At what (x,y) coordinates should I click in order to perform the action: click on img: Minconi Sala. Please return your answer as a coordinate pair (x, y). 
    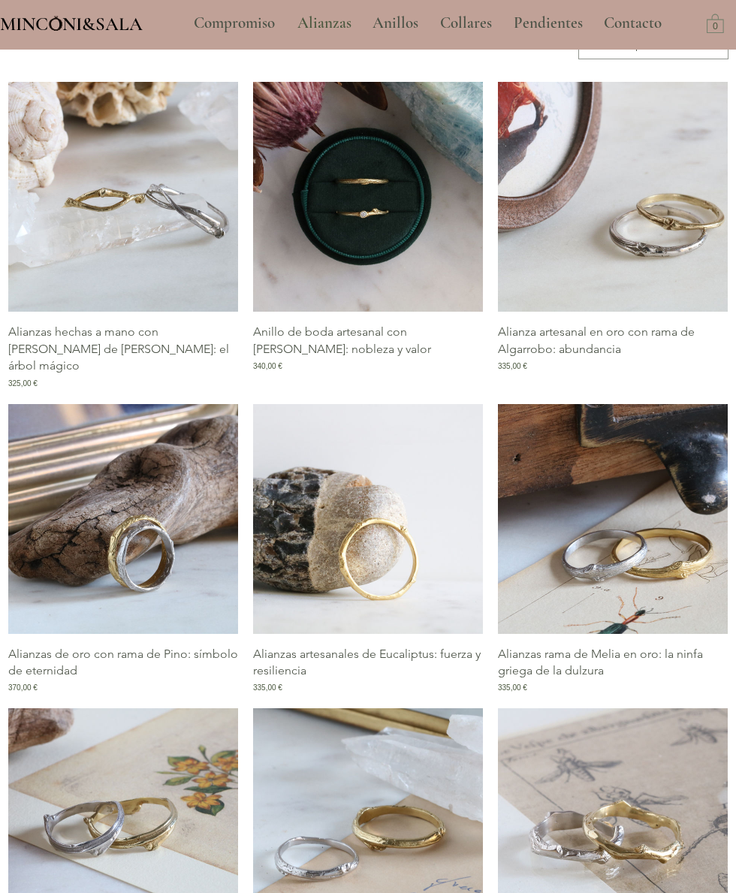
    Looking at the image, I should click on (56, 23).